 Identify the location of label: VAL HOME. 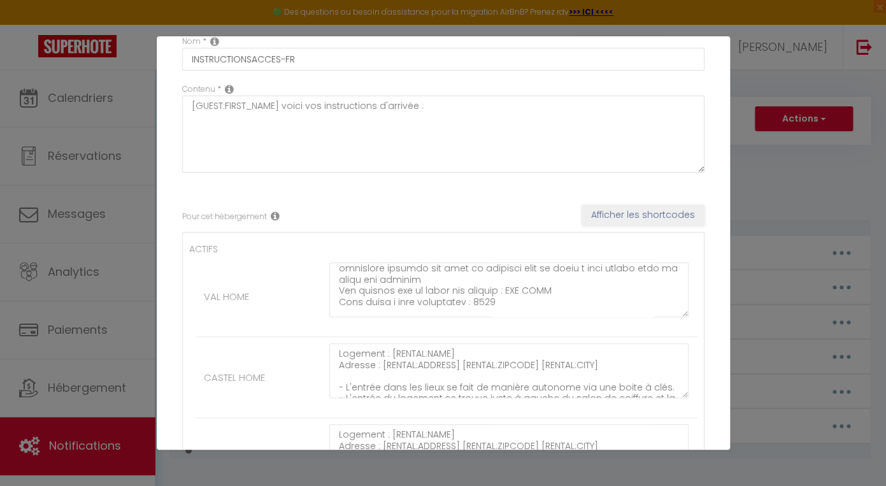
(226, 297).